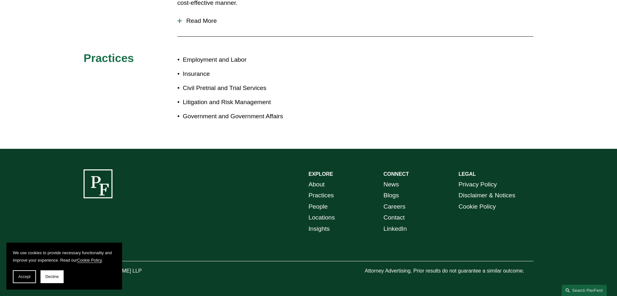  Describe the element at coordinates (24, 277) in the screenshot. I see `span: Accept` at that location.